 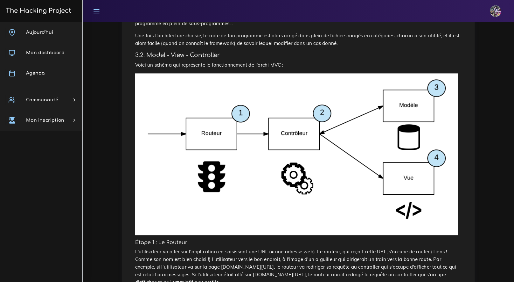 What do you see at coordinates (38, 11) in the screenshot?
I see `h3: The Hacking Project` at bounding box center [38, 11].